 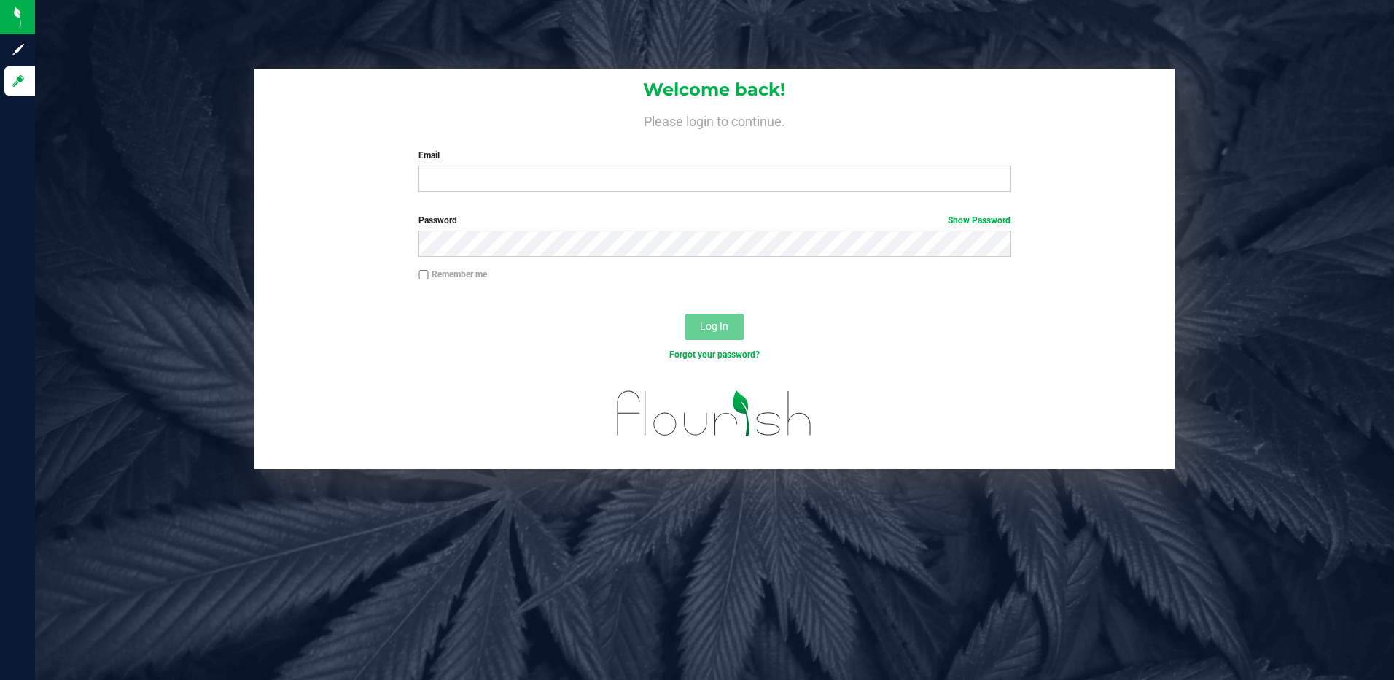 What do you see at coordinates (714, 326) in the screenshot?
I see `span: Log In` at bounding box center [714, 326].